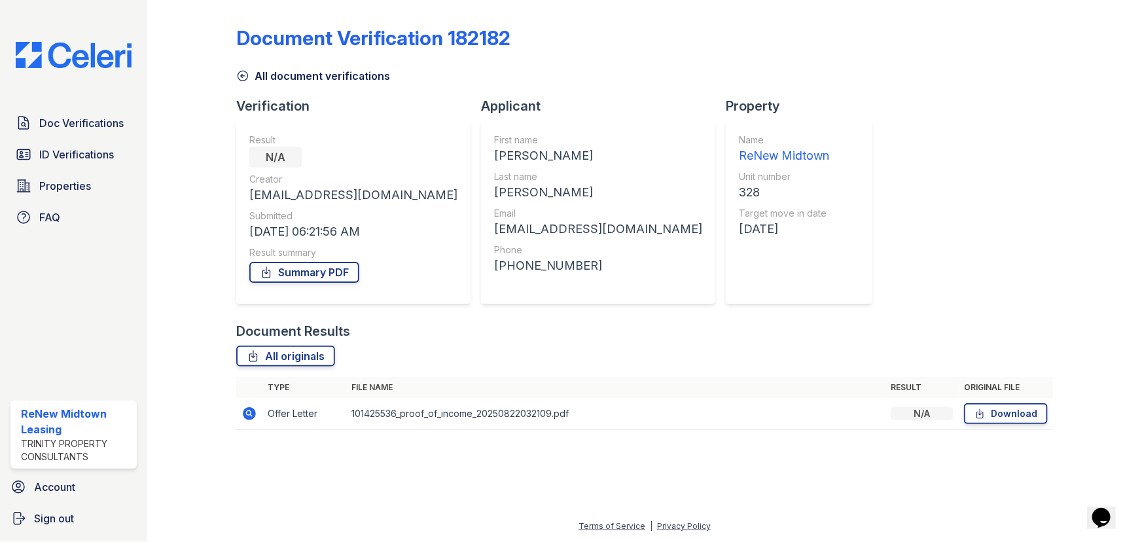 Image resolution: width=1142 pixels, height=542 pixels. What do you see at coordinates (73, 123) in the screenshot?
I see `a: Doc Verifications` at bounding box center [73, 123].